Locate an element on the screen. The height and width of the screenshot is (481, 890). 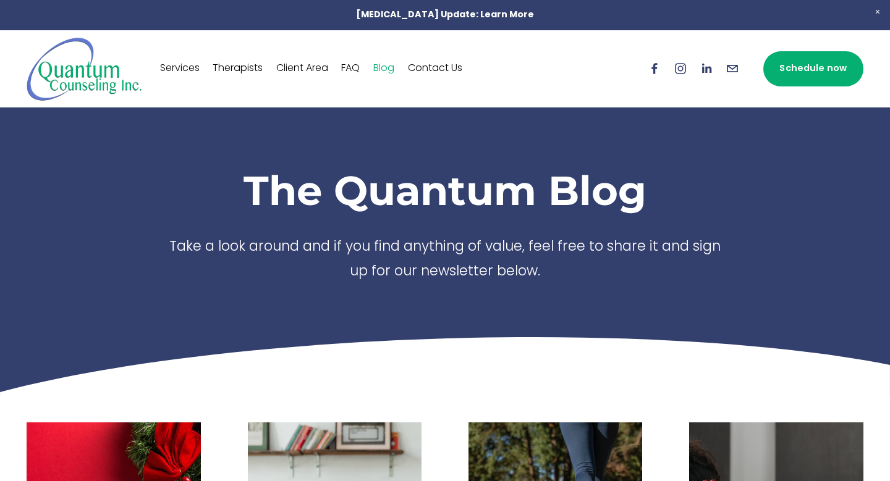
a: Therapists is located at coordinates (237, 69).